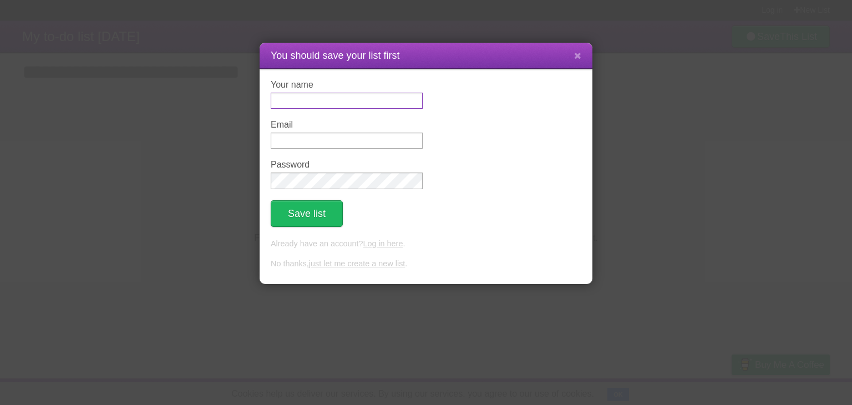 The width and height of the screenshot is (852, 405). I want to click on p: No thanks, ., so click(426, 264).